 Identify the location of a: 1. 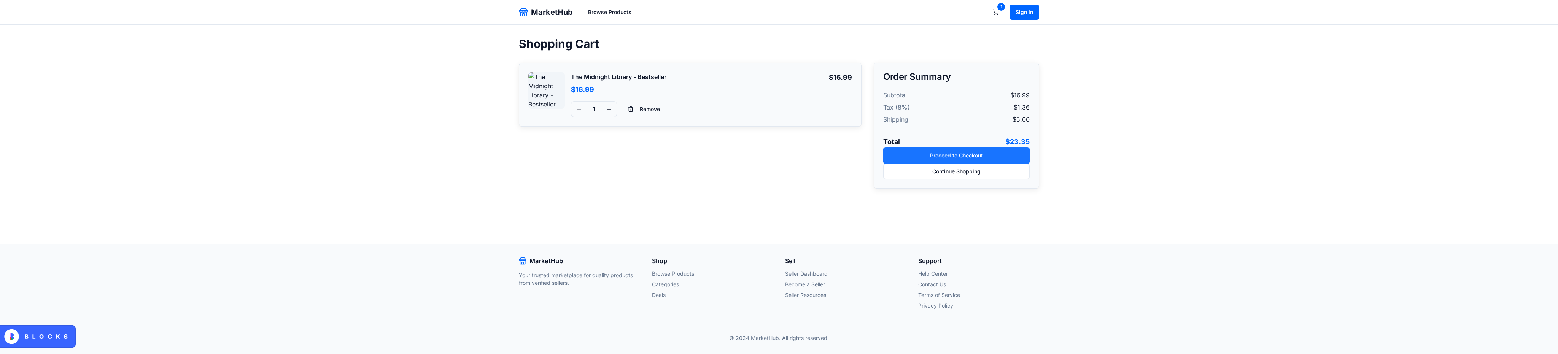
(996, 12).